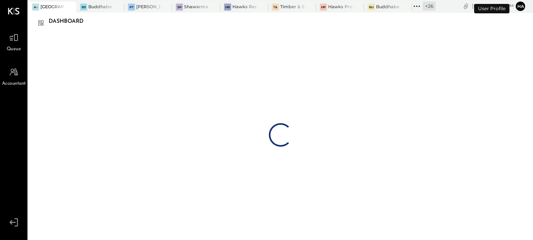 This screenshot has height=240, width=533. I want to click on span: Accountant, so click(14, 84).